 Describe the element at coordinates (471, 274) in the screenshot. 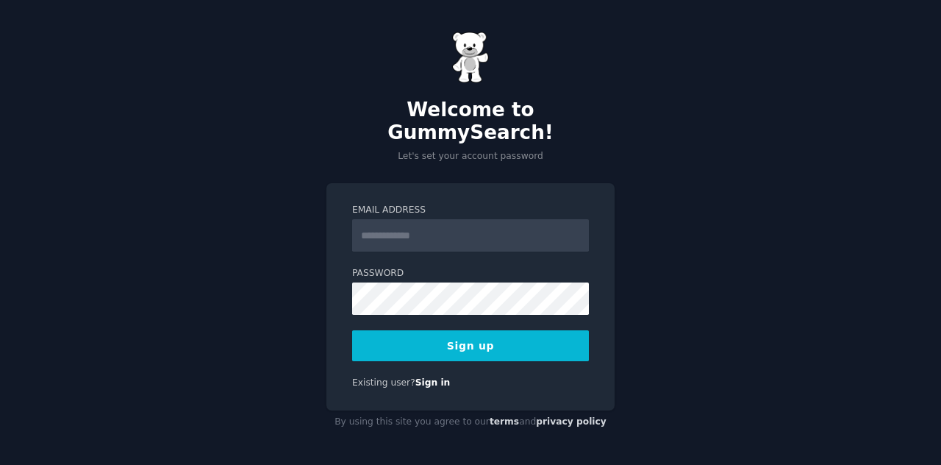

I see `label: Password` at that location.